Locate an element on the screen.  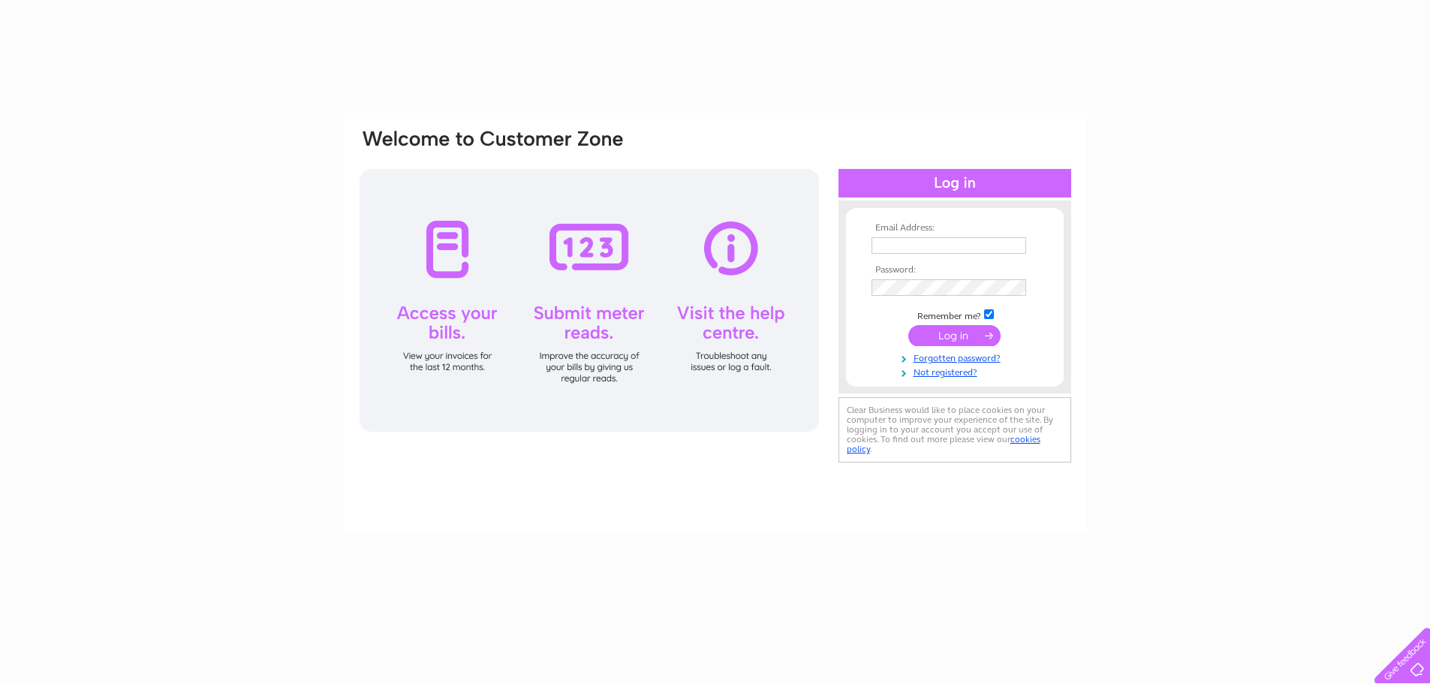
td: Remember me? is located at coordinates (955, 314).